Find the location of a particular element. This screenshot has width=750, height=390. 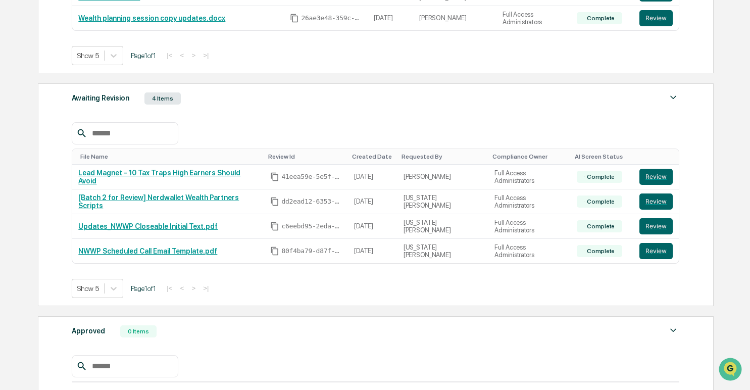

button: Start new chat is located at coordinates (178, 86).